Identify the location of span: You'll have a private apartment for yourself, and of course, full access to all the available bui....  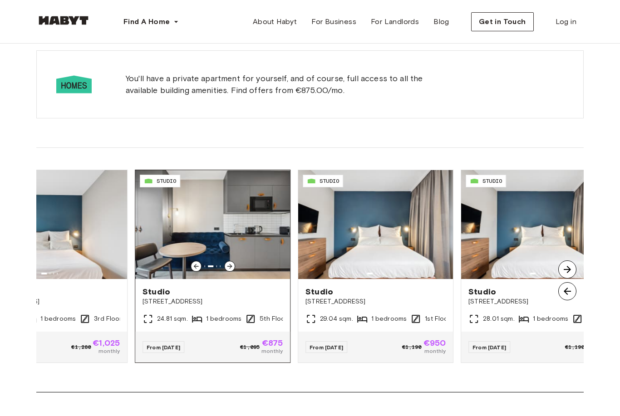
(281, 84).